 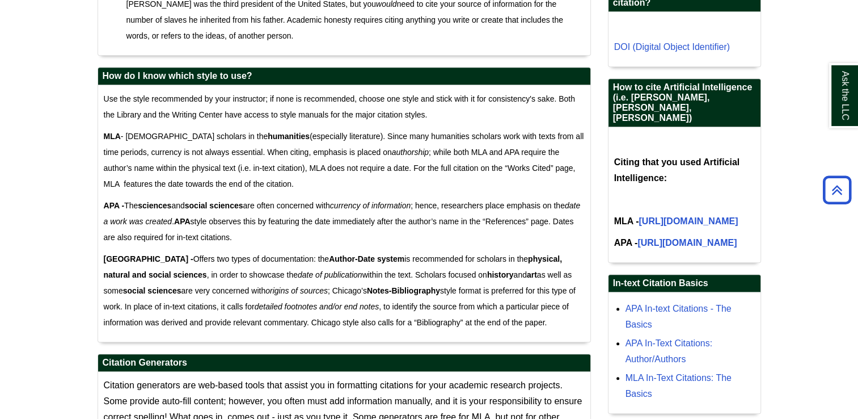 I want to click on em: detailed footnotes and/or end notes, so click(x=317, y=306).